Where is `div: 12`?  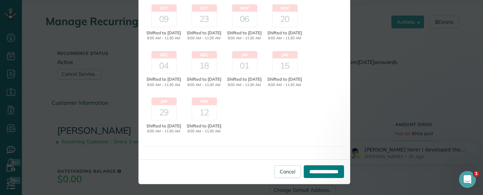
div: 12 is located at coordinates (204, 112).